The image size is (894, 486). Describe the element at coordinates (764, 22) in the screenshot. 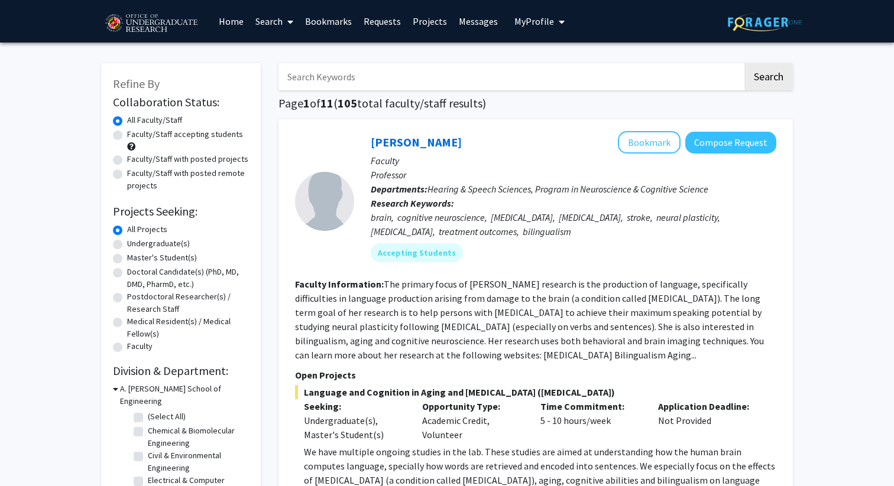

I see `img: ForagerOne Logo` at that location.